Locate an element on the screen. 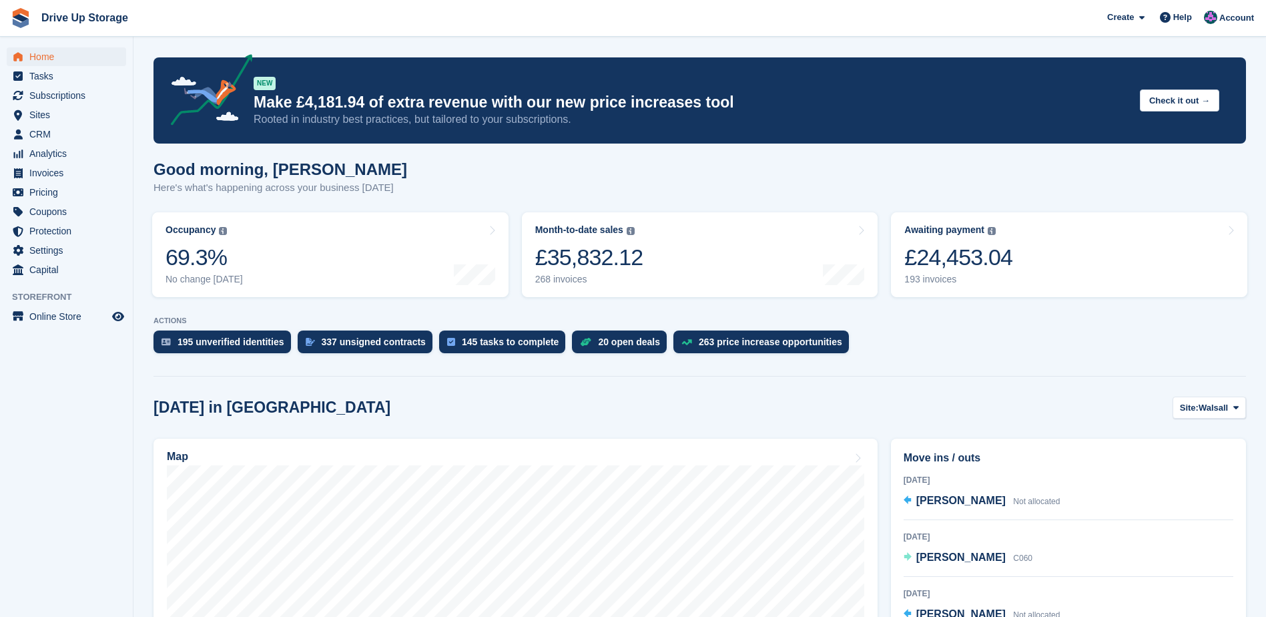 This screenshot has width=1266, height=617. div: Occupancy is located at coordinates (190, 230).